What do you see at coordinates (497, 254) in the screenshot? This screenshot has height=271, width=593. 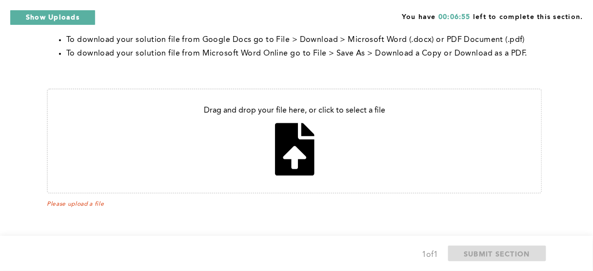 I see `button: SUBMIT SECTION` at bounding box center [497, 254].